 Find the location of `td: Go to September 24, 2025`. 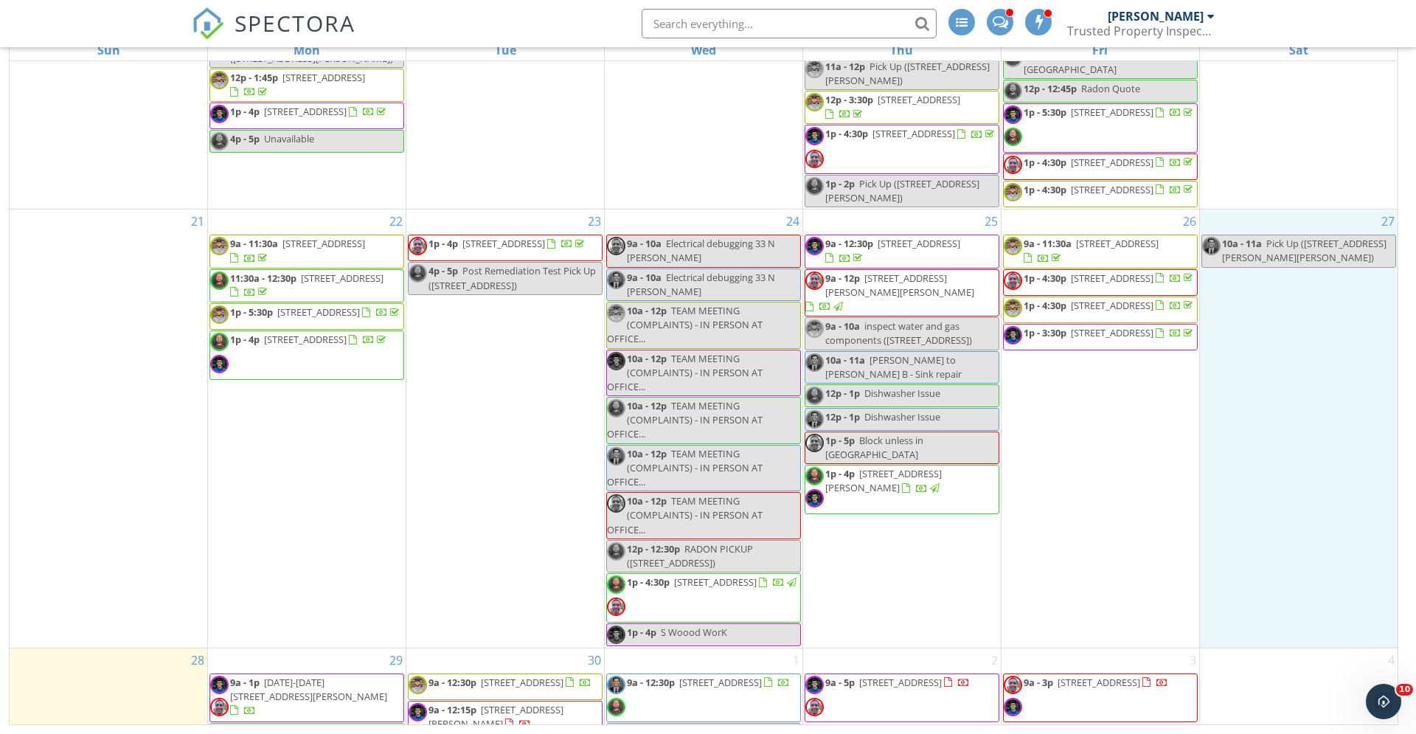

td: Go to September 24, 2025 is located at coordinates (703, 428).